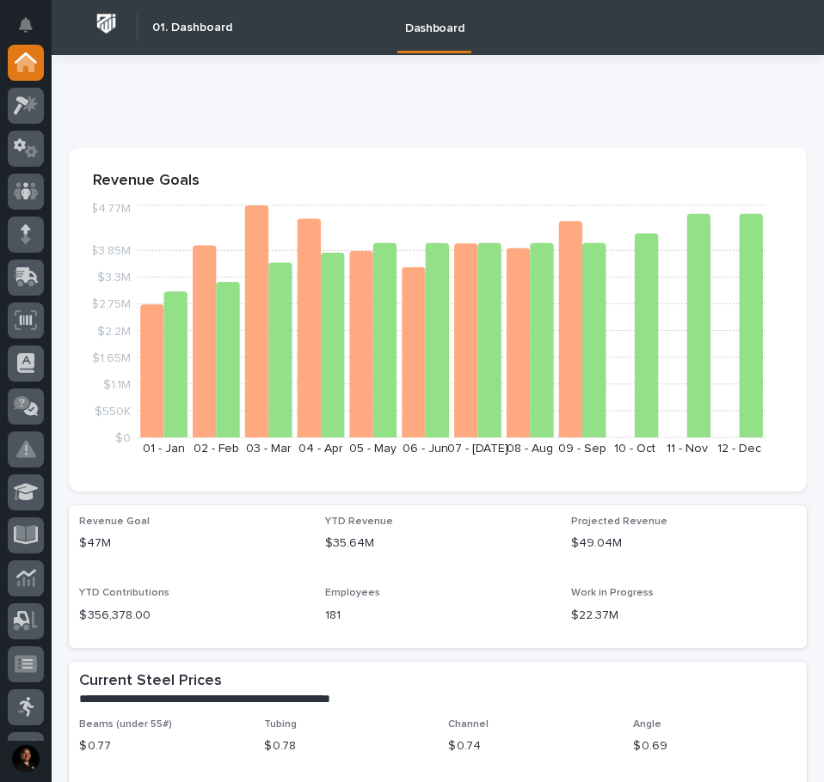 The height and width of the screenshot is (782, 824). Describe the element at coordinates (739, 449) in the screenshot. I see `text: 12 - Dec` at that location.